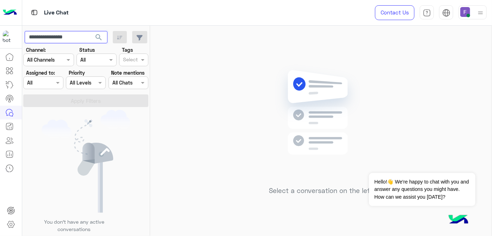 This screenshot has height=236, width=492. What do you see at coordinates (395, 13) in the screenshot?
I see `a: Contact Us` at bounding box center [395, 13].